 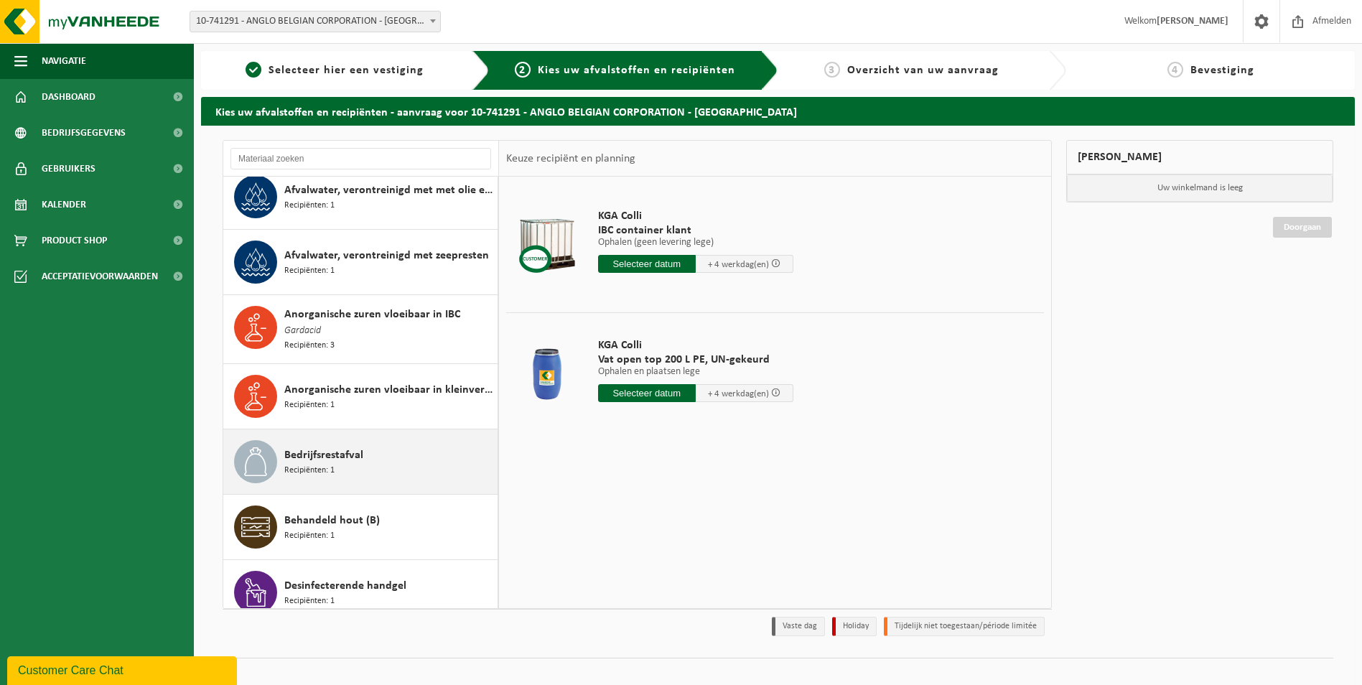 I want to click on button: Afvalwater, verontreinigd met met olie en chemicaliën Recipiënten: 1, so click(x=360, y=197).